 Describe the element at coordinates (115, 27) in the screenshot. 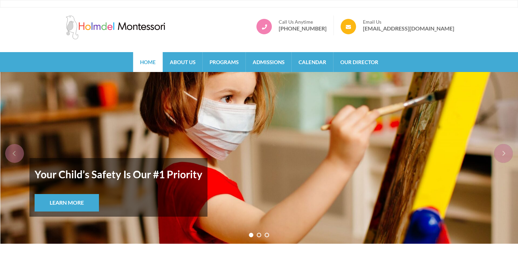

I see `img: Holmdel Montessori School` at that location.